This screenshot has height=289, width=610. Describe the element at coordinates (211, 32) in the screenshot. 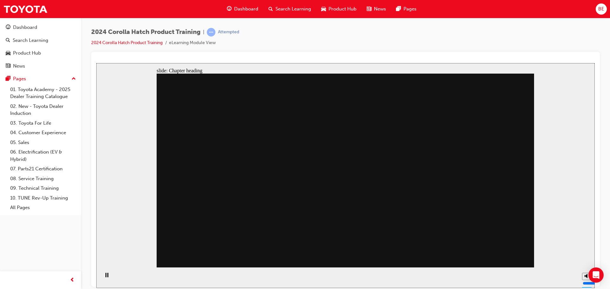

I see `span: learningRecordVerb_ATTEMPT-icon` at that location.